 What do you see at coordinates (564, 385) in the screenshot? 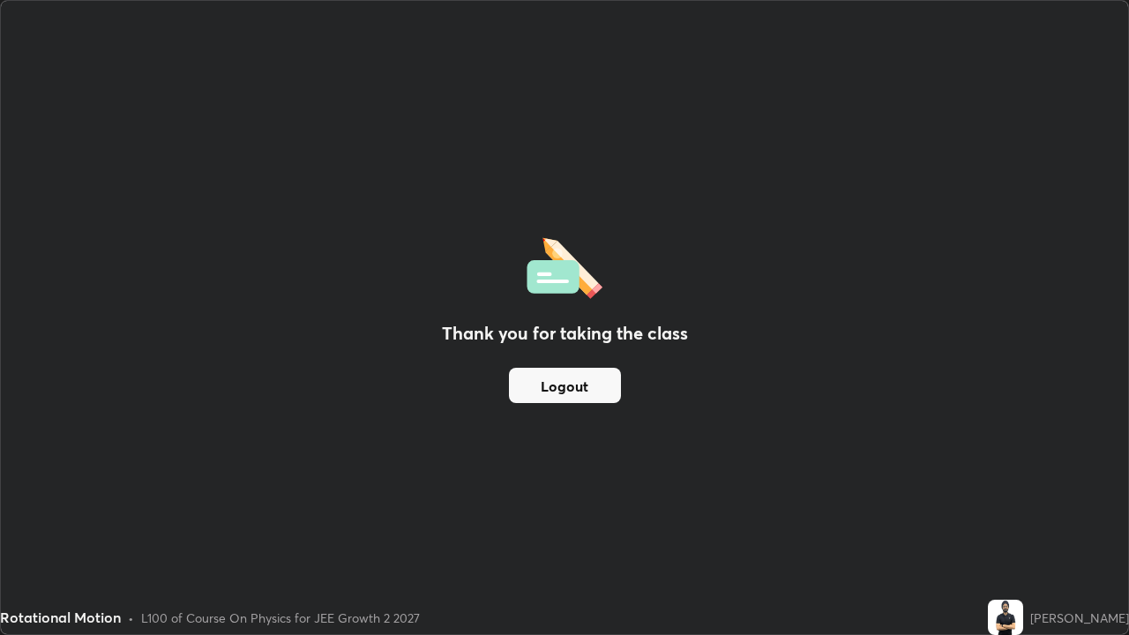
I see `button: Logout` at bounding box center [564, 385].